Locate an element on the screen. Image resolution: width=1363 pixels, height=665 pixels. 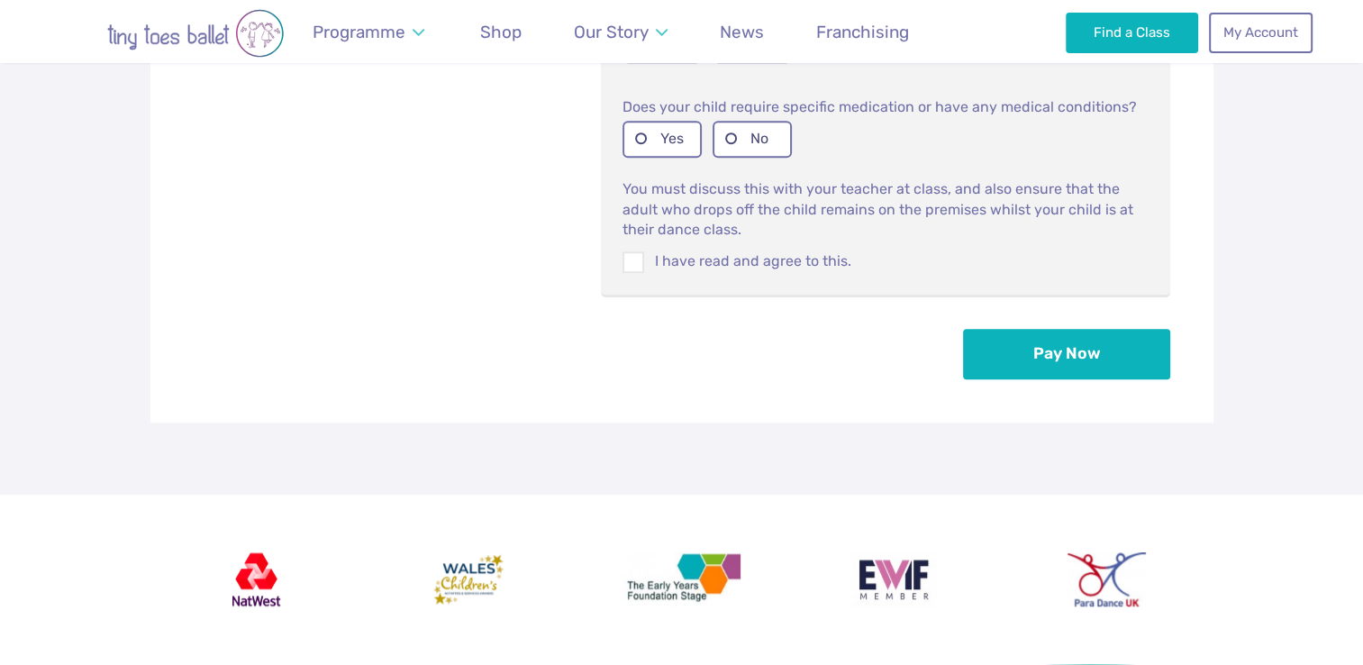
span: Our Story is located at coordinates (611, 32).